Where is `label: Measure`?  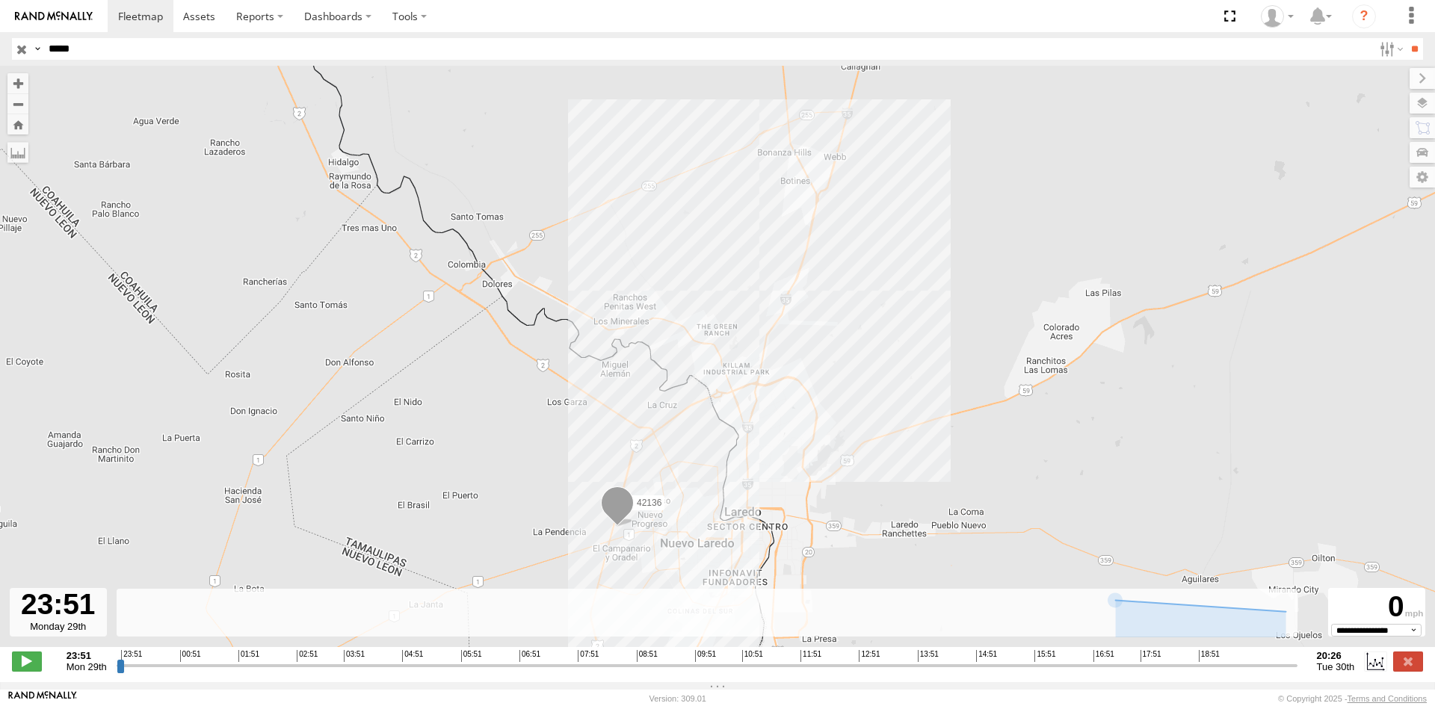
label: Measure is located at coordinates (18, 153).